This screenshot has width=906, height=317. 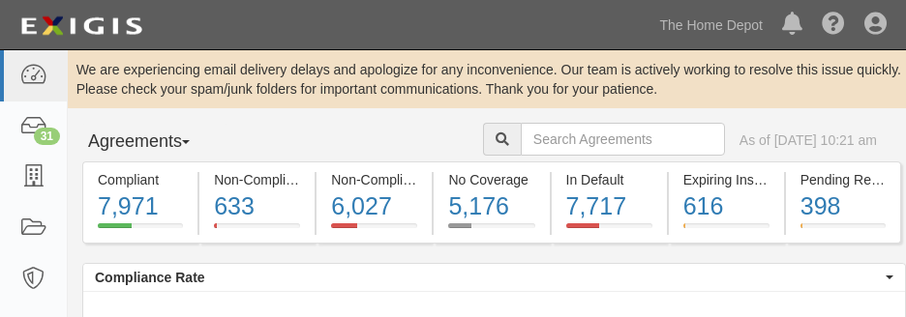 I want to click on div: 398, so click(x=843, y=207).